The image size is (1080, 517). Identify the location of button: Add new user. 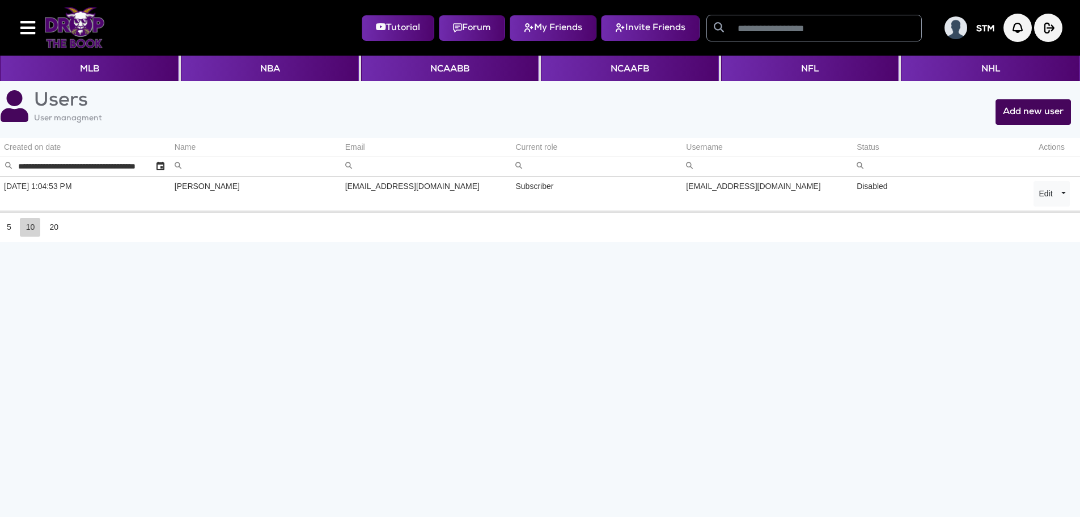
(1033, 112).